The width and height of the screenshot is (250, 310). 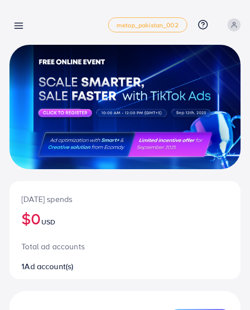 I want to click on span: metap_pakistan_002, so click(x=147, y=25).